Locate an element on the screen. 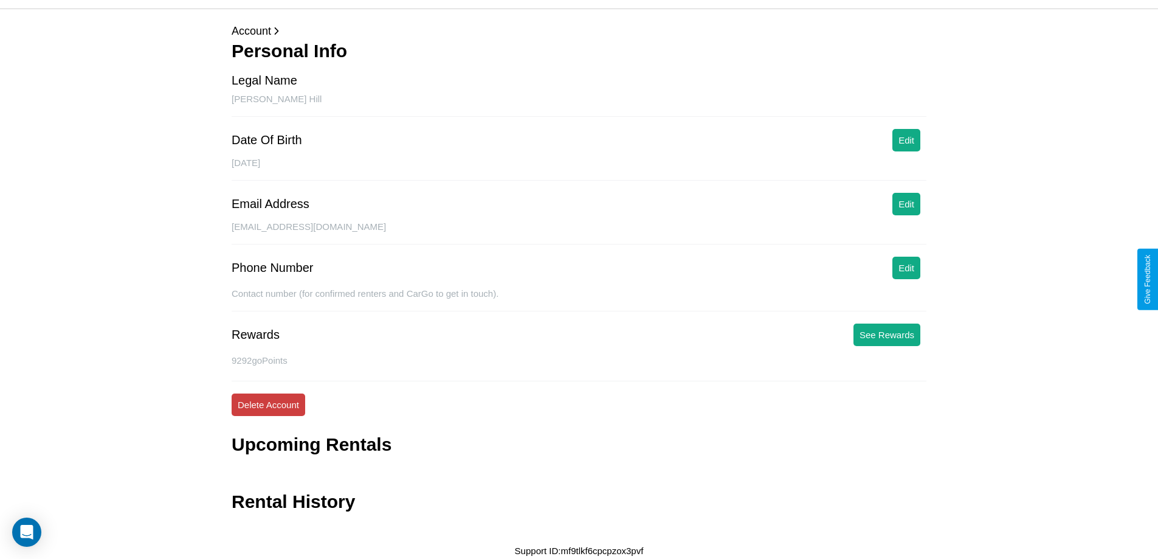 The height and width of the screenshot is (559, 1158). div: Date Of Birth is located at coordinates (267, 140).